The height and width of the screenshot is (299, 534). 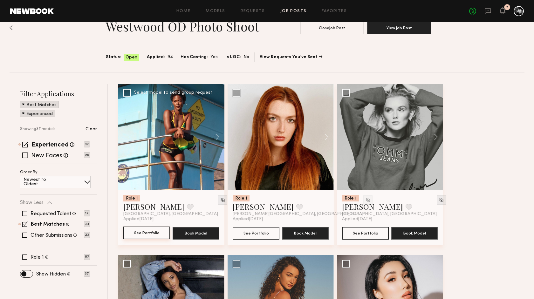 What do you see at coordinates (29, 172) in the screenshot?
I see `p: Order By` at bounding box center [29, 172].